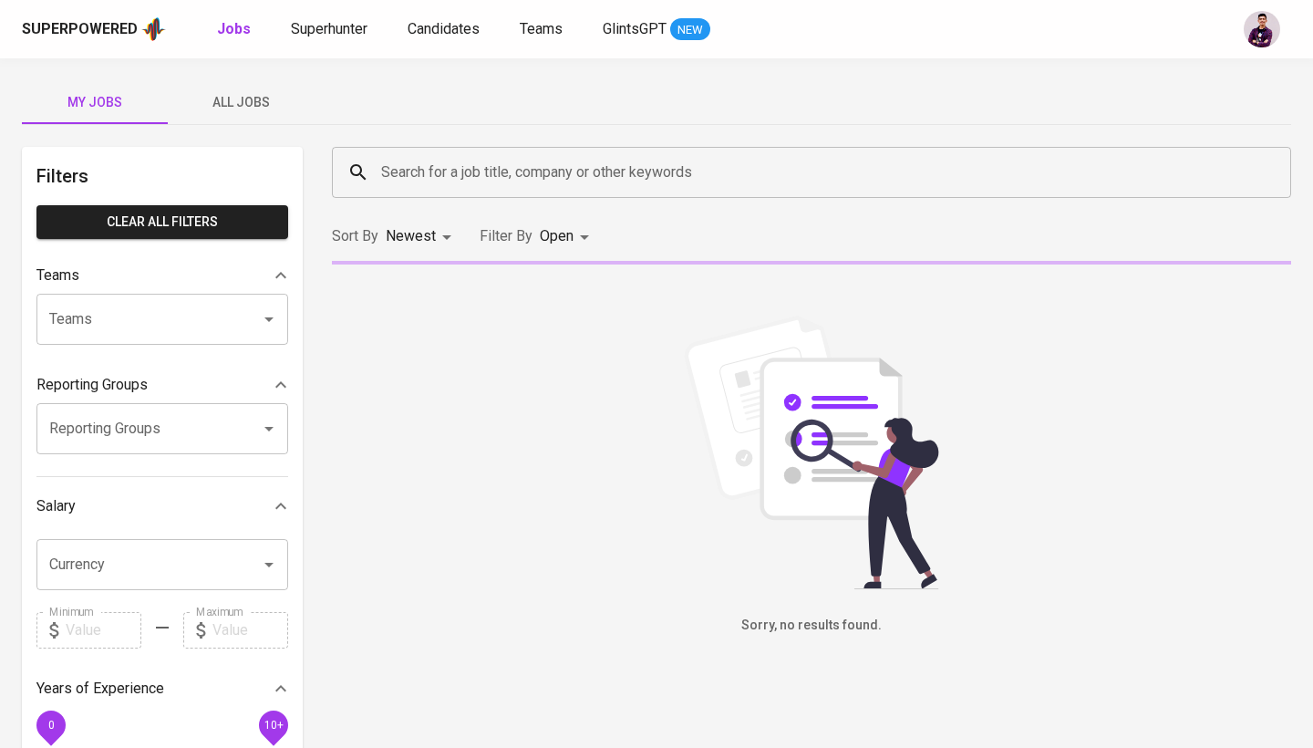  I want to click on p: Sort By, so click(355, 236).